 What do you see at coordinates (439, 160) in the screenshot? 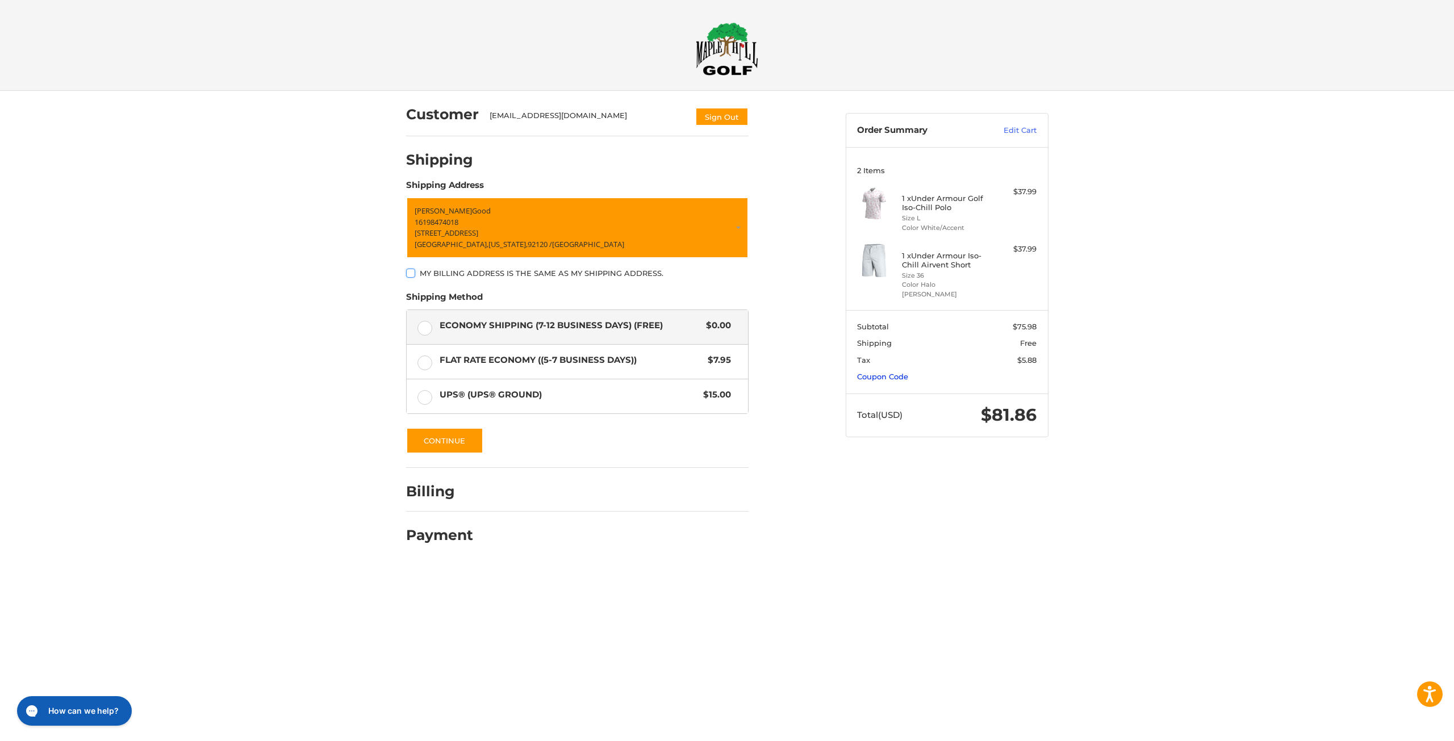
I see `h2: Shipping` at bounding box center [439, 160].